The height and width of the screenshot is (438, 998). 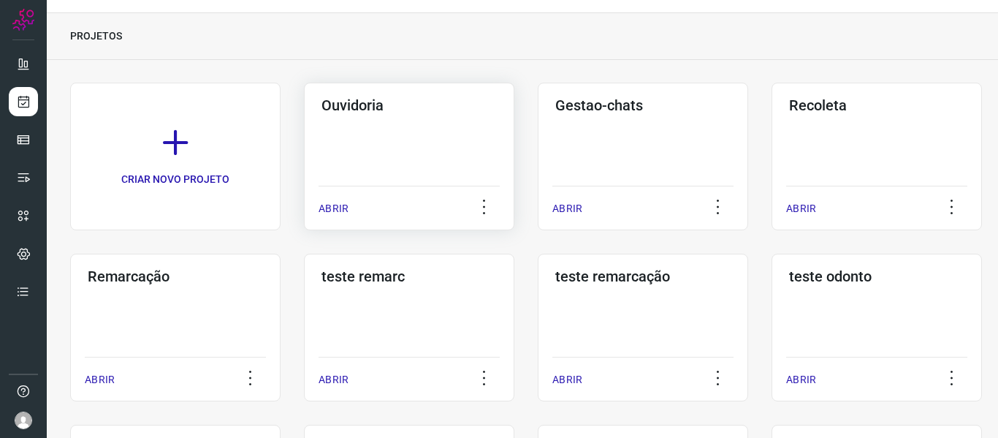 I want to click on p: CRIAR NOVO PROJETO, so click(x=175, y=179).